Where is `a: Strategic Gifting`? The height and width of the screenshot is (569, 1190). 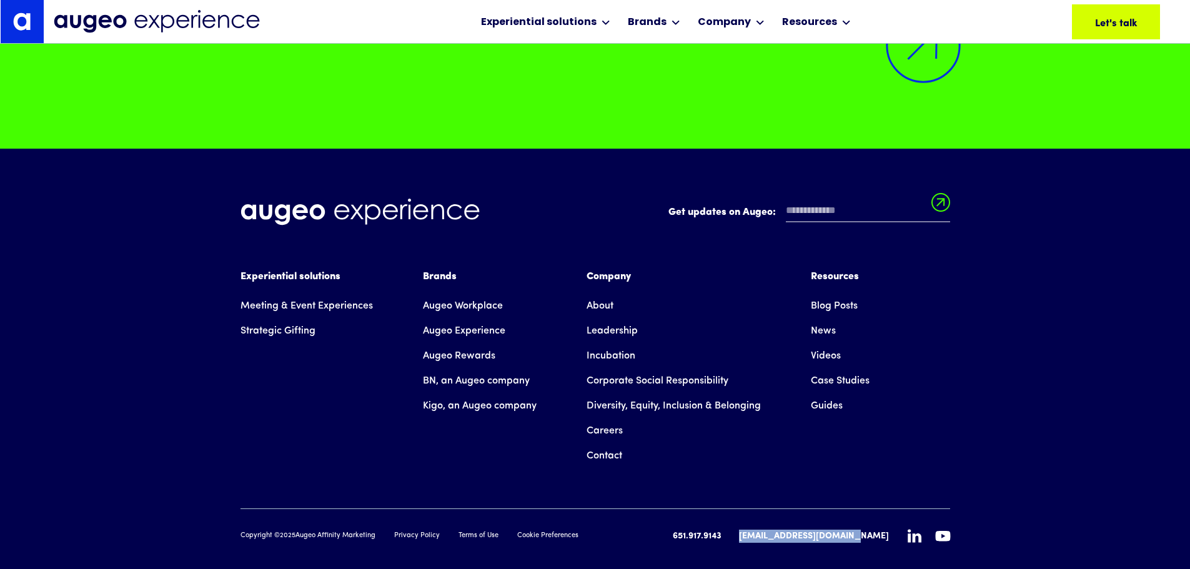 a: Strategic Gifting is located at coordinates (278, 331).